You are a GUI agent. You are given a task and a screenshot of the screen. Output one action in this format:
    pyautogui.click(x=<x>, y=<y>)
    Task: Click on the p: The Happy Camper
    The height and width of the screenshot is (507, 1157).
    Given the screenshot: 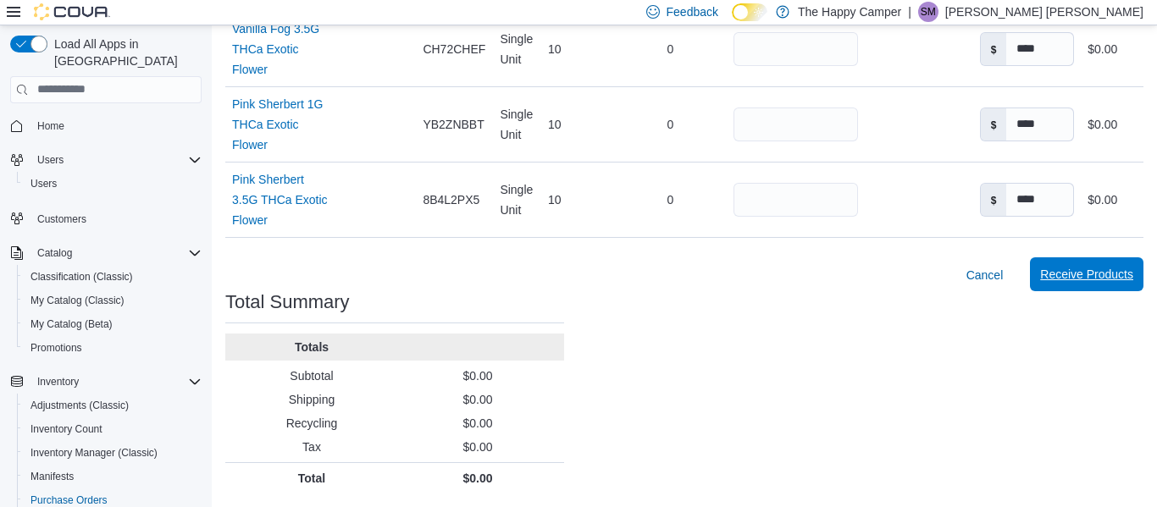 What is the action you would take?
    pyautogui.click(x=849, y=12)
    